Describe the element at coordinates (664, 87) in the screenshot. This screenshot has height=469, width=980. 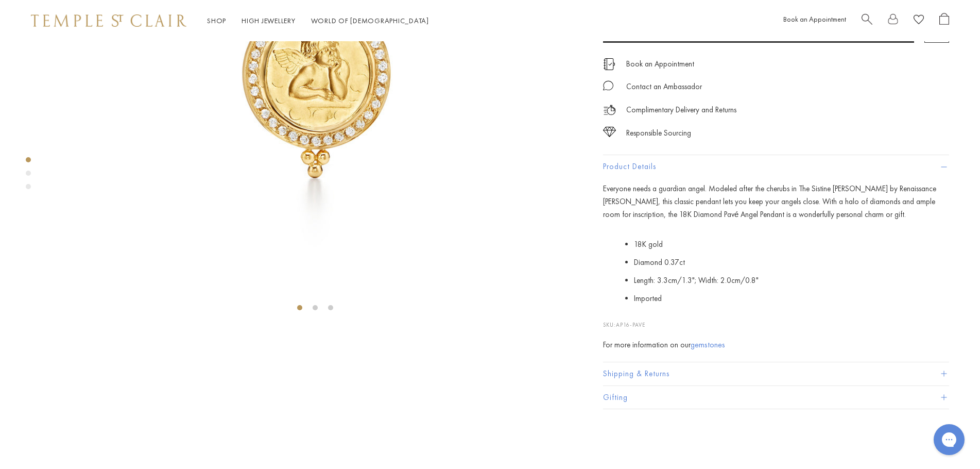
I see `div: Contact an Ambassador` at that location.